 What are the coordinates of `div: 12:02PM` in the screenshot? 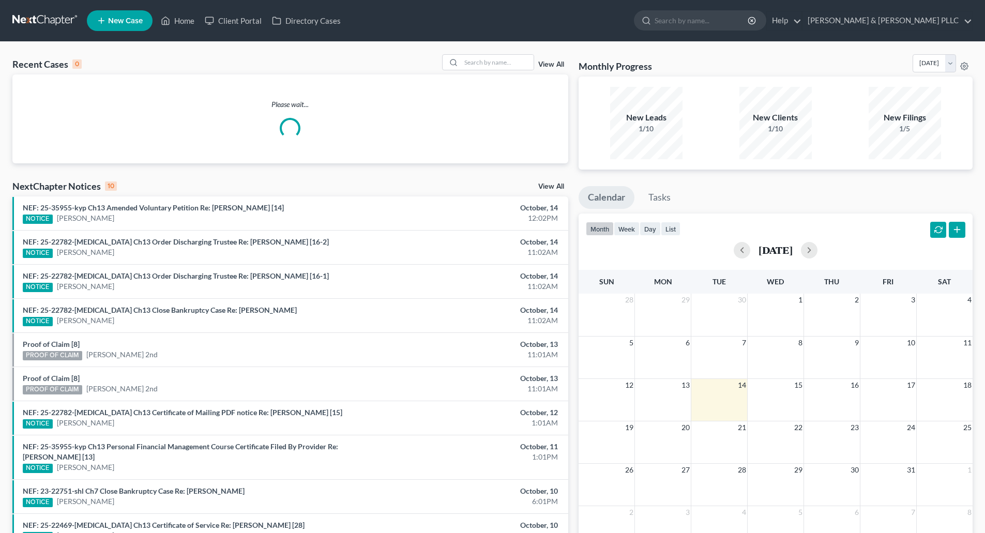 It's located at (472, 218).